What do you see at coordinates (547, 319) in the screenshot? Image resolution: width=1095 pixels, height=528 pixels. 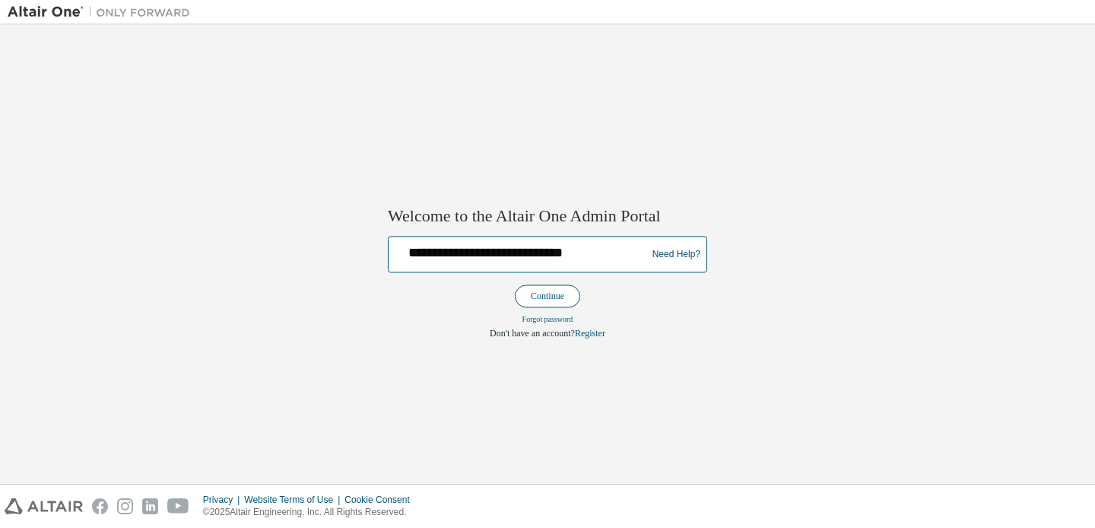 I see `a: Forgot password` at bounding box center [547, 319].